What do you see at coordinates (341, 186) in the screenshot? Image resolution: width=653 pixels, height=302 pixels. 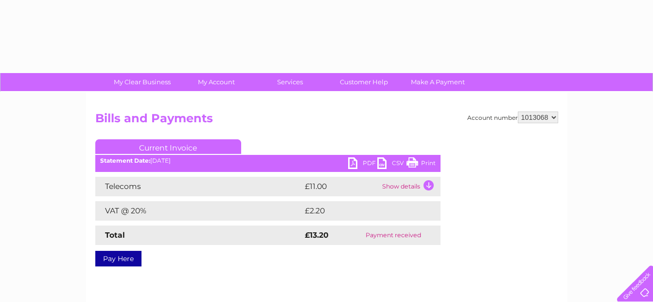 I see `td: £11.00` at bounding box center [341, 186].